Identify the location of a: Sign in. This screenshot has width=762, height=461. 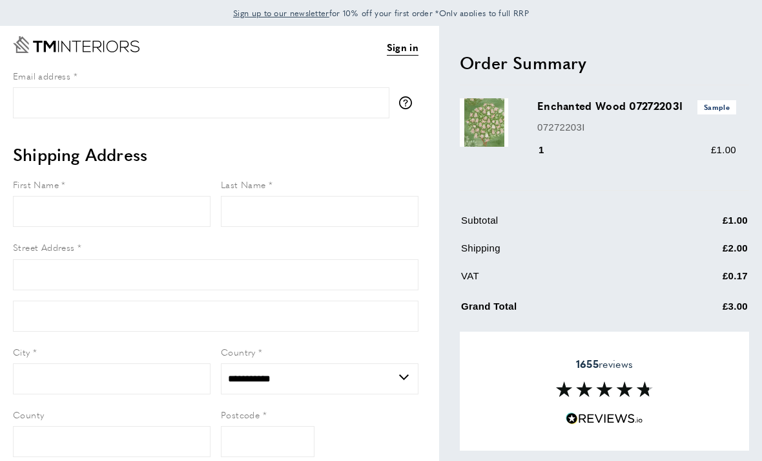
(402, 47).